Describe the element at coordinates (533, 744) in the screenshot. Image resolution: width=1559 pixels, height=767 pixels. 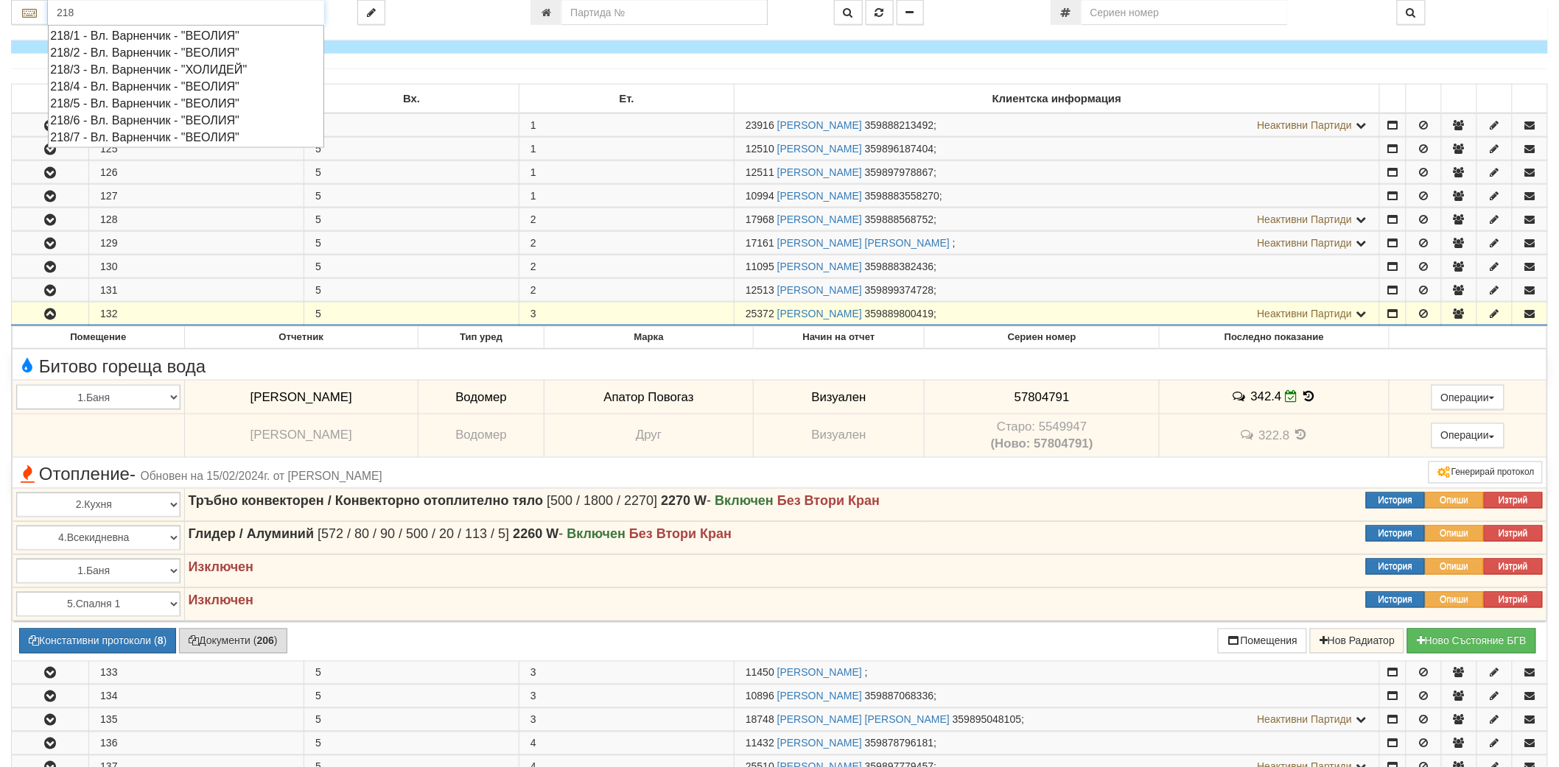
I see `span: 4` at that location.